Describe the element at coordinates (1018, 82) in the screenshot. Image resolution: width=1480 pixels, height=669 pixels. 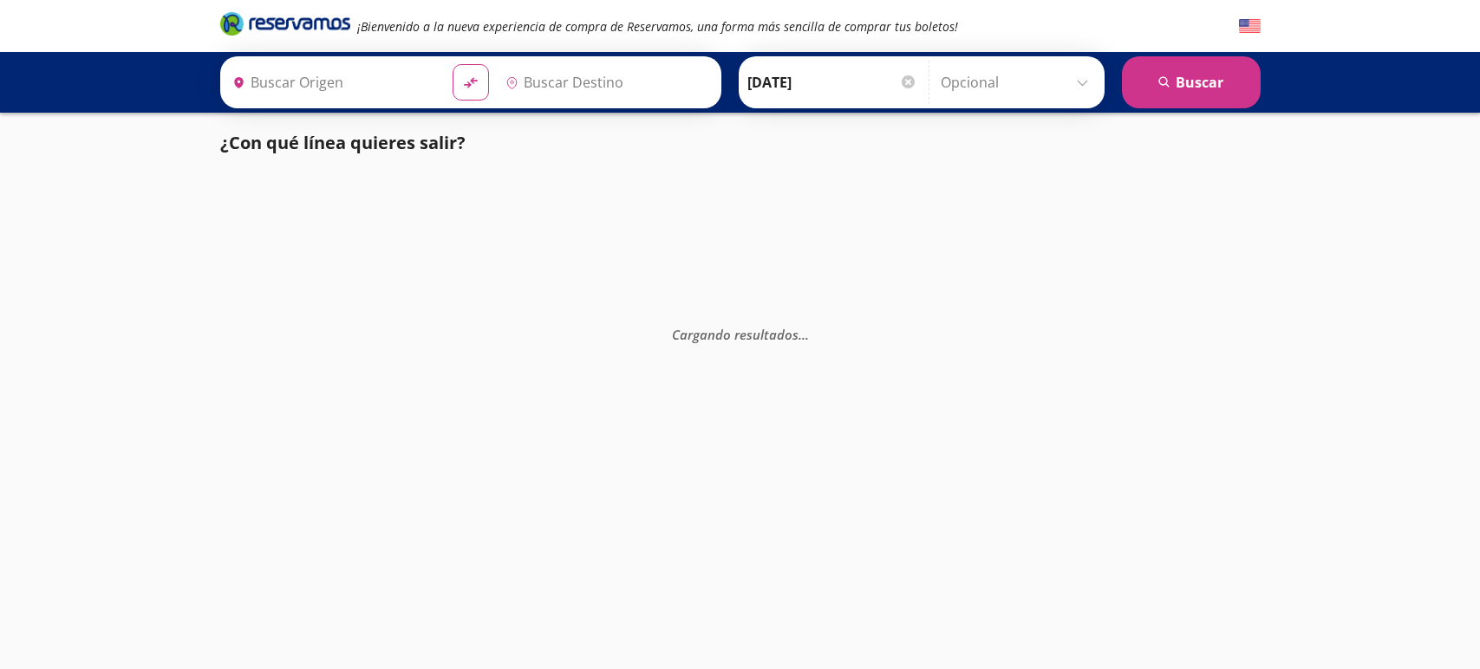
I see `input: Opcional` at that location.